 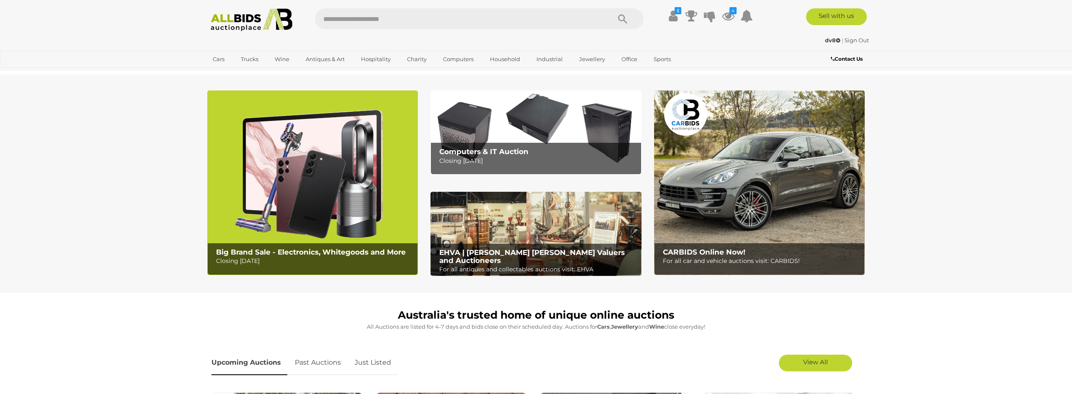 I want to click on a: Sign Out, so click(x=856, y=40).